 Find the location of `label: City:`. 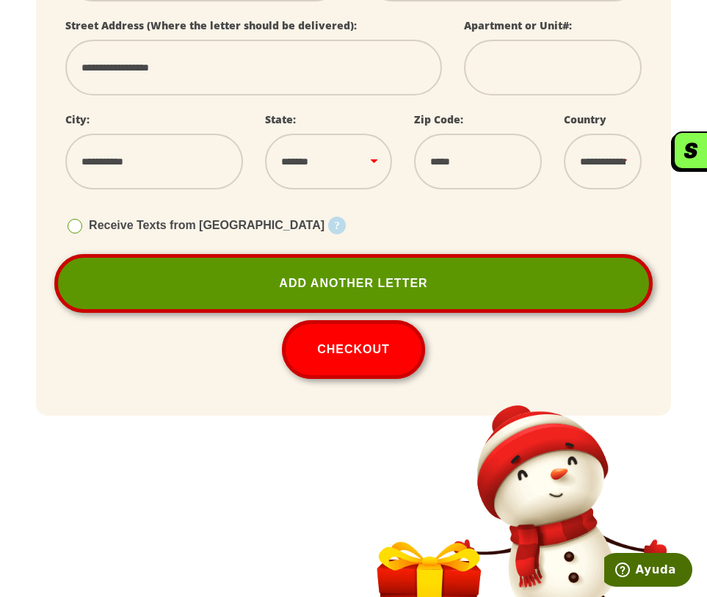

label: City: is located at coordinates (77, 119).